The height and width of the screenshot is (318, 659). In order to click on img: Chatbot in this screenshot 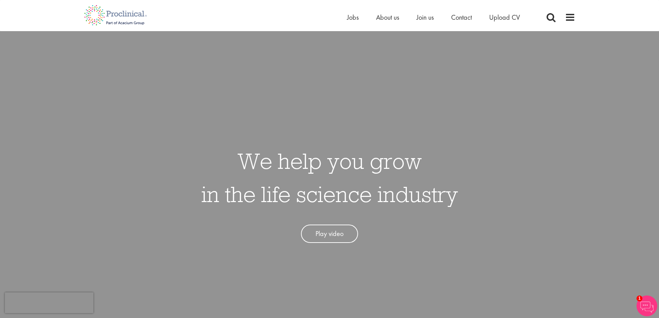, I will do `click(647, 306)`.